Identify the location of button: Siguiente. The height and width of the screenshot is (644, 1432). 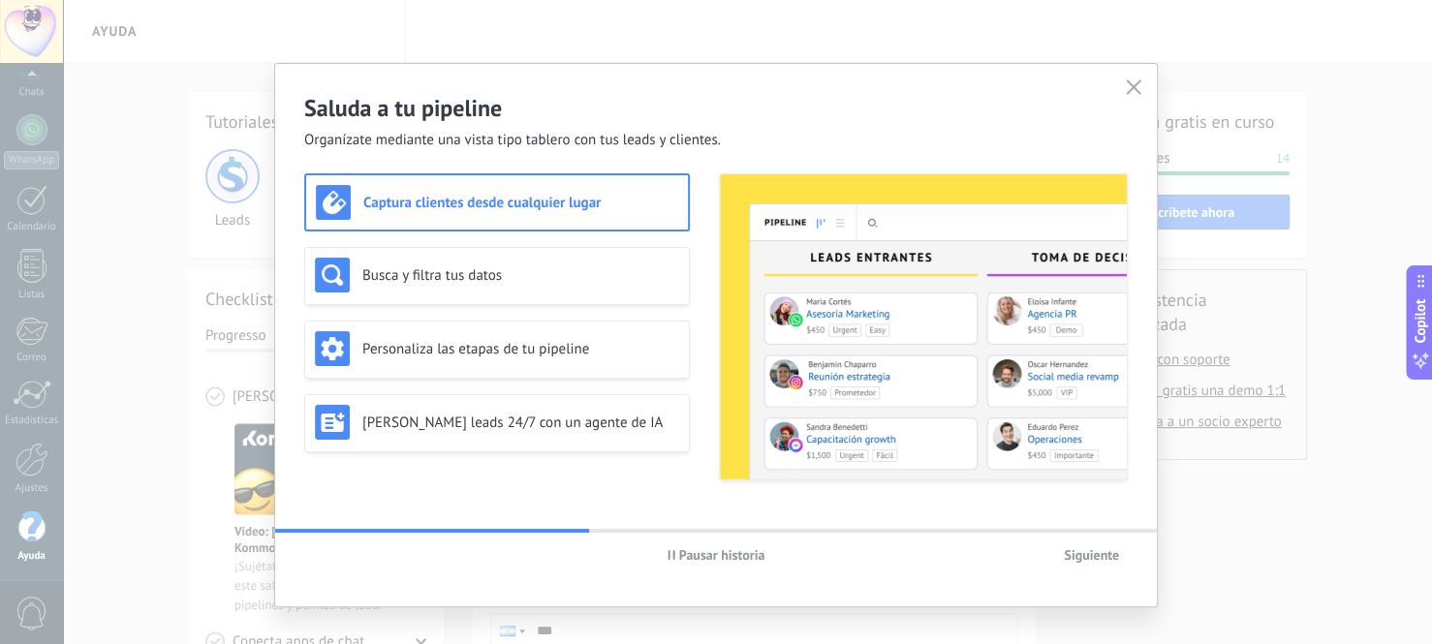
(1091, 555).